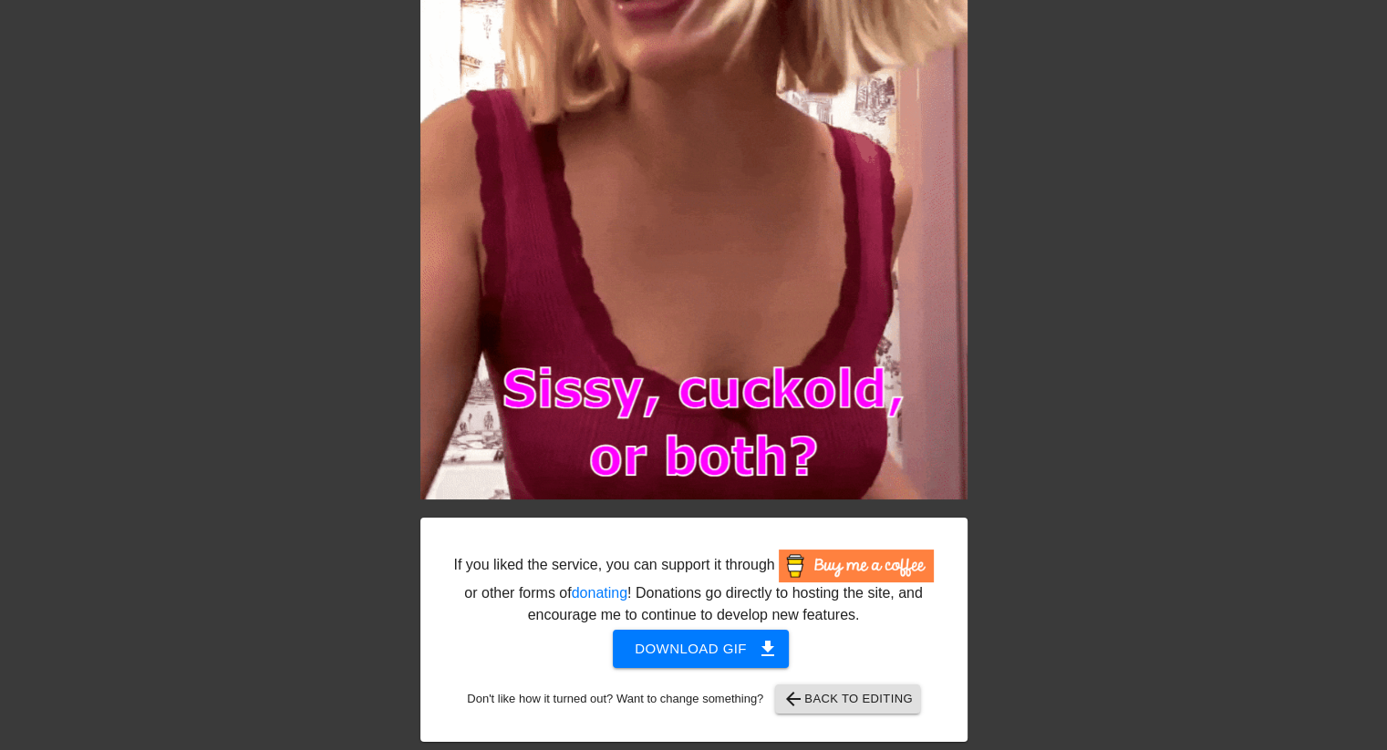 The width and height of the screenshot is (1387, 750). What do you see at coordinates (693, 647) in the screenshot?
I see `a: Download gif` at bounding box center [693, 647].